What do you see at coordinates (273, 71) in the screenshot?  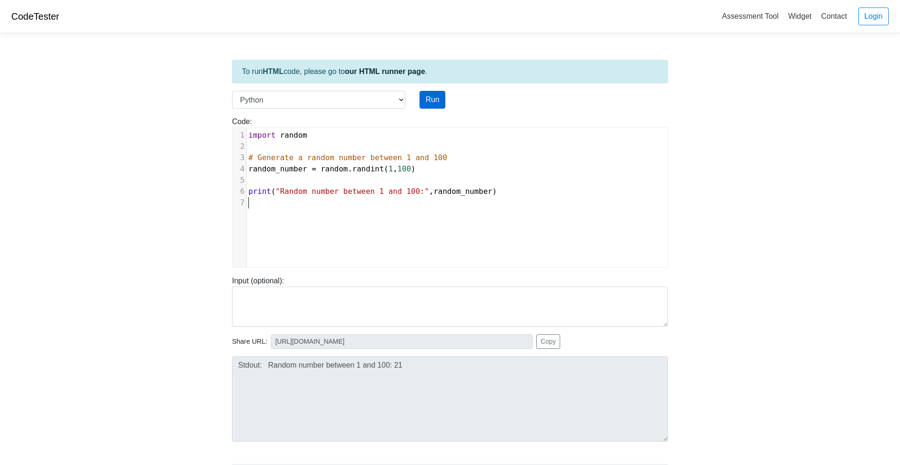 I see `strong: HTML` at bounding box center [273, 71].